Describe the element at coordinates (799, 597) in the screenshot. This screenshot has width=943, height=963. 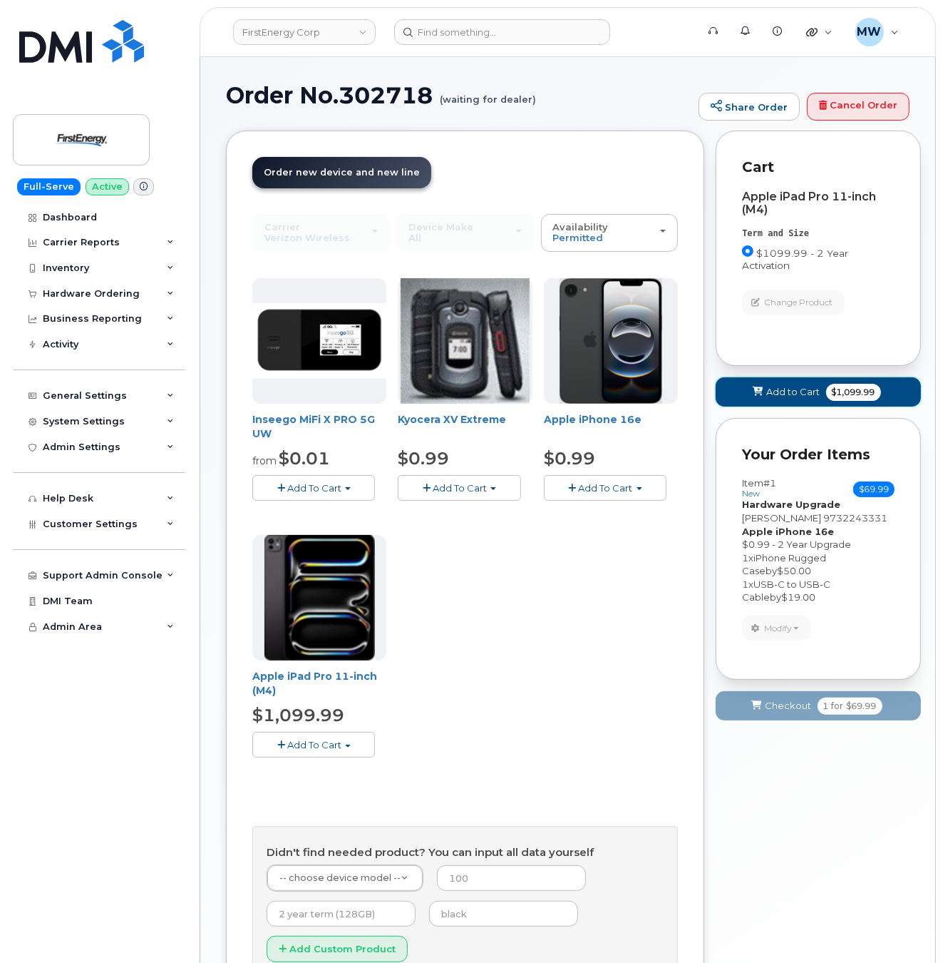
I see `span: $19.00` at that location.